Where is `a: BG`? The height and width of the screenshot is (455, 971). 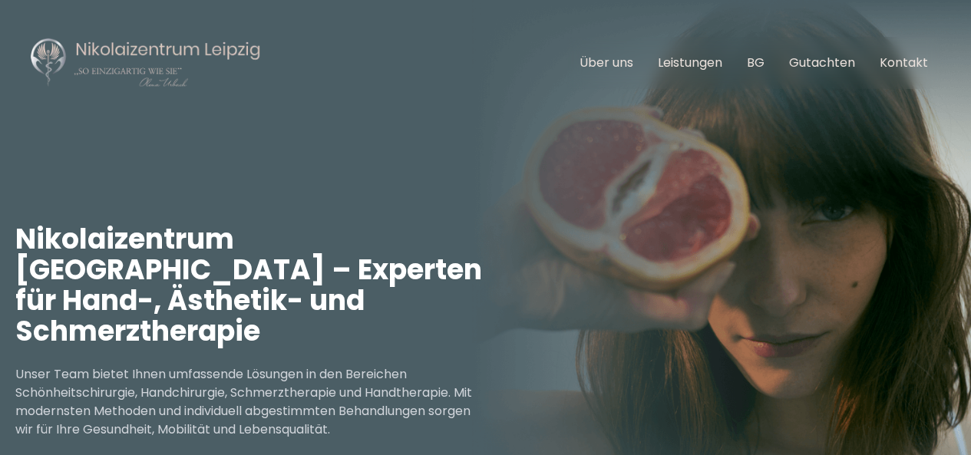
a: BG is located at coordinates (755, 62).